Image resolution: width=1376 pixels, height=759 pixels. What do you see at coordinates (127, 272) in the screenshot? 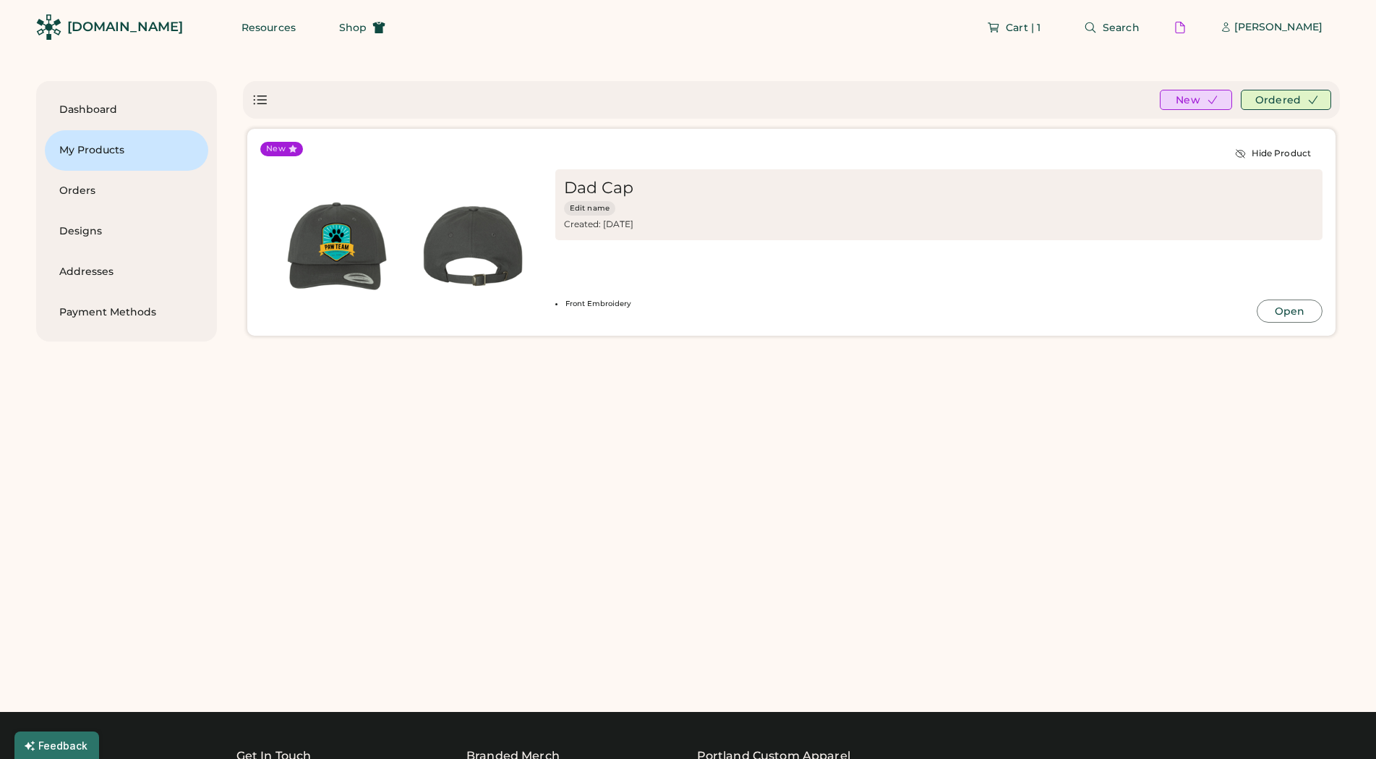
I see `div: Addresses` at bounding box center [127, 272].